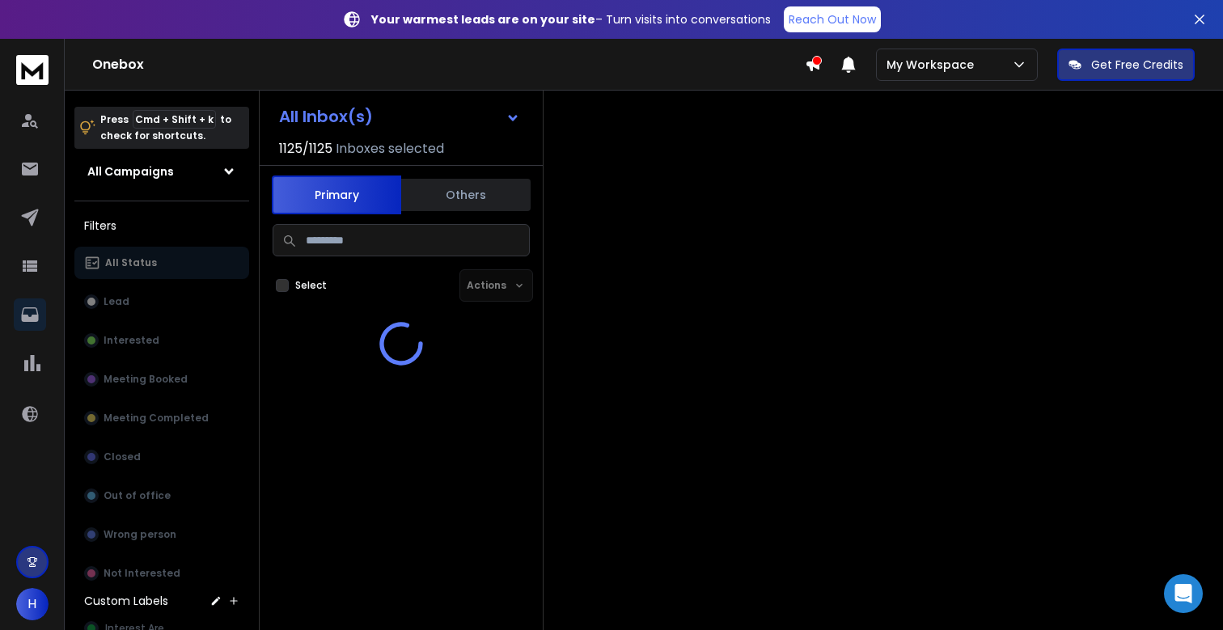 The width and height of the screenshot is (1223, 630). Describe the element at coordinates (311, 286) in the screenshot. I see `label: Select` at that location.